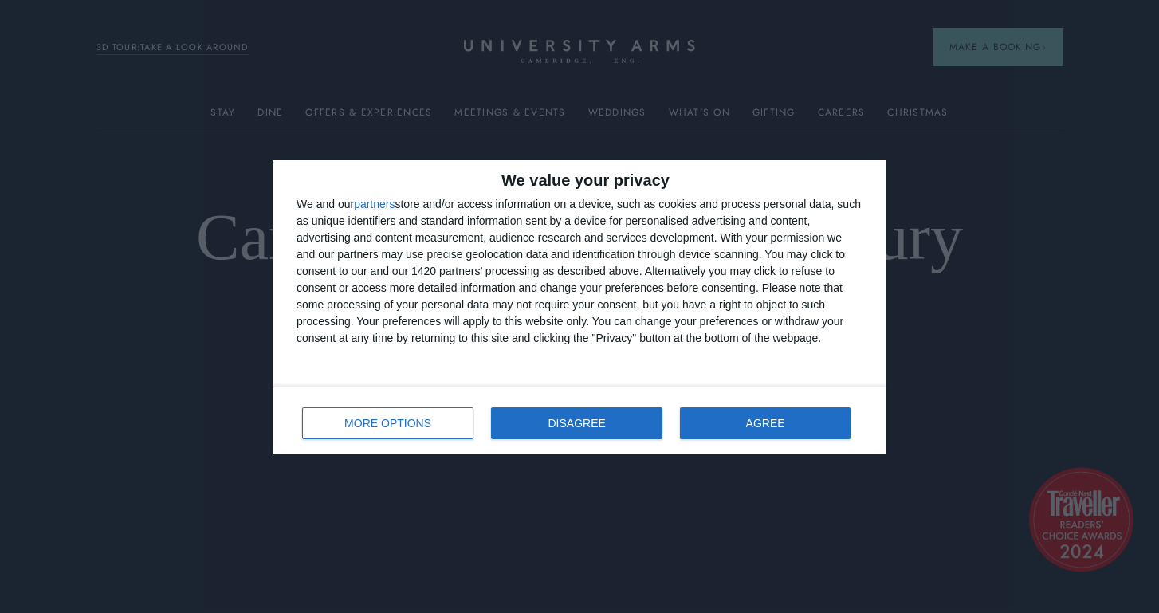  Describe the element at coordinates (374, 204) in the screenshot. I see `button: partners` at that location.